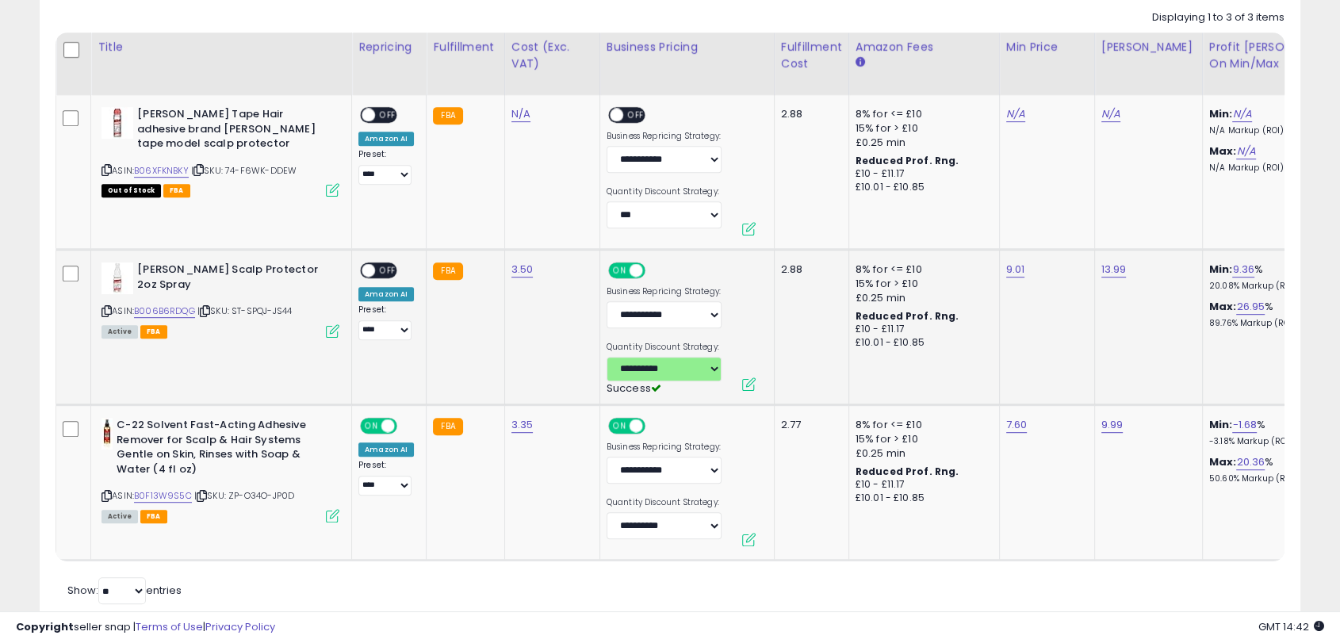 The width and height of the screenshot is (1340, 643). I want to click on span: | SKU: ST-SPQJ-JS44, so click(244, 311).